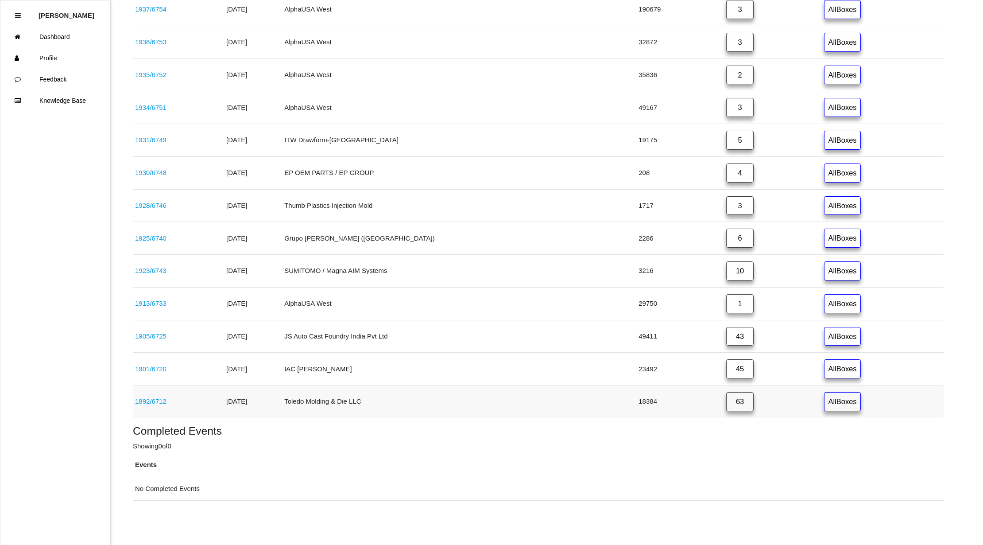 The height and width of the screenshot is (545, 983). I want to click on a: 1931/6749, so click(151, 139).